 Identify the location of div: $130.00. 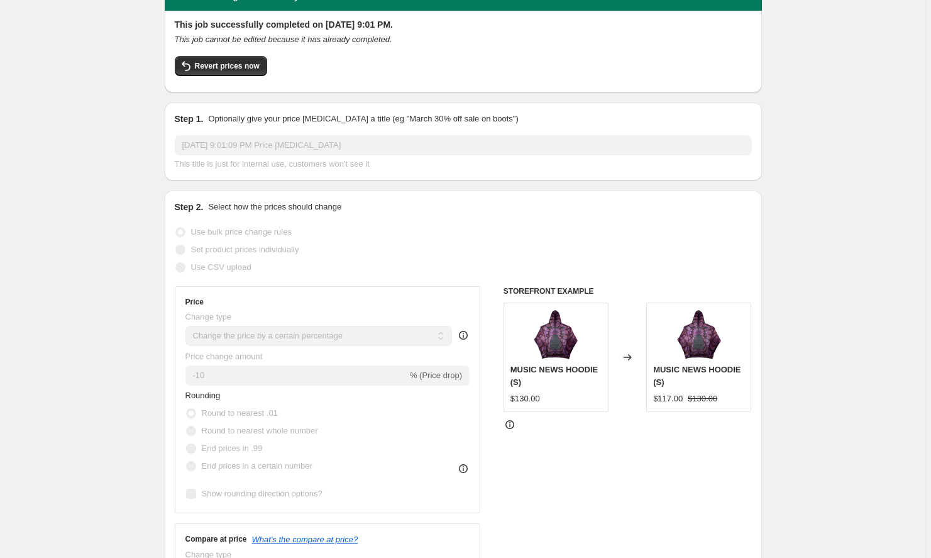
(525, 399).